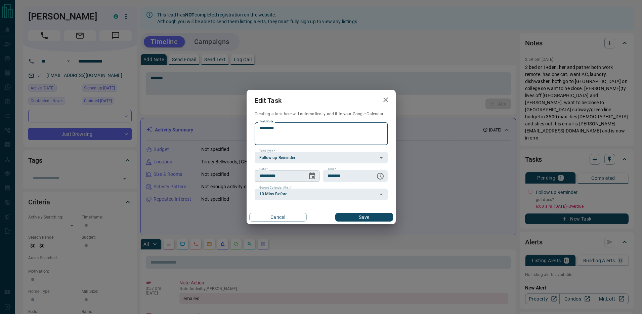 The width and height of the screenshot is (642, 314). What do you see at coordinates (263, 169) in the screenshot?
I see `label: Date` at bounding box center [263, 169].